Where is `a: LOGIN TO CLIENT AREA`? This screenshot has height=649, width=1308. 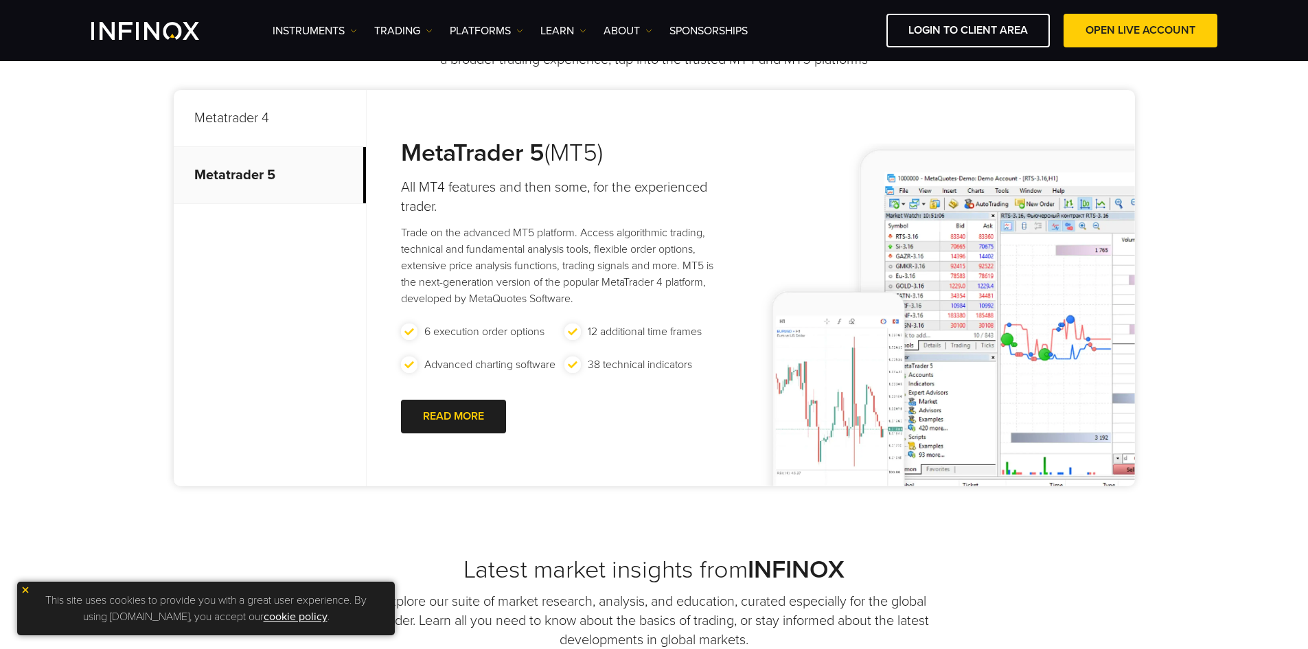 a: LOGIN TO CLIENT AREA is located at coordinates (968, 30).